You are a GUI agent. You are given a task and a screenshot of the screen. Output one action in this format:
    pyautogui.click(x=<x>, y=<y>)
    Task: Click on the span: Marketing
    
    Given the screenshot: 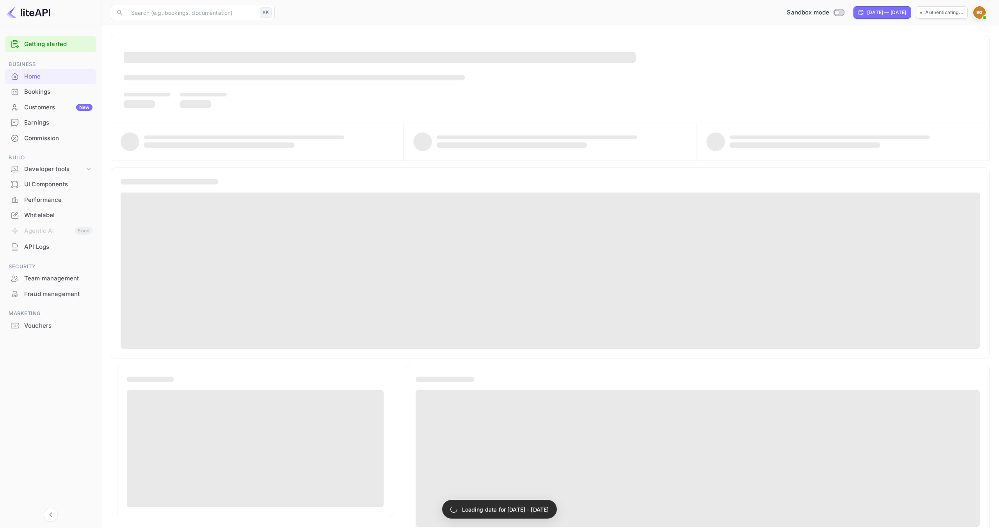 What is the action you would take?
    pyautogui.click(x=50, y=313)
    